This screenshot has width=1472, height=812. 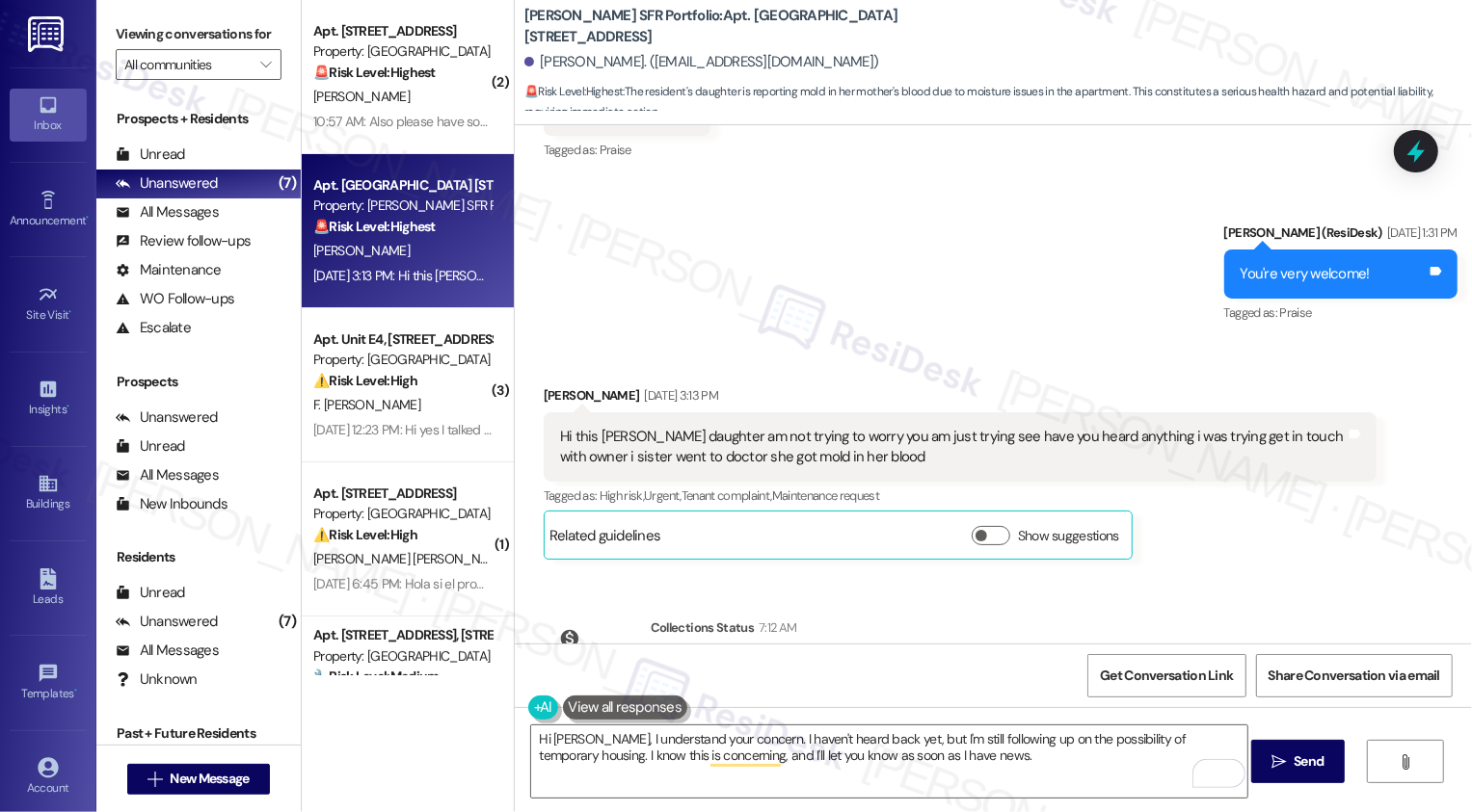 I want to click on span: New Message, so click(x=209, y=778).